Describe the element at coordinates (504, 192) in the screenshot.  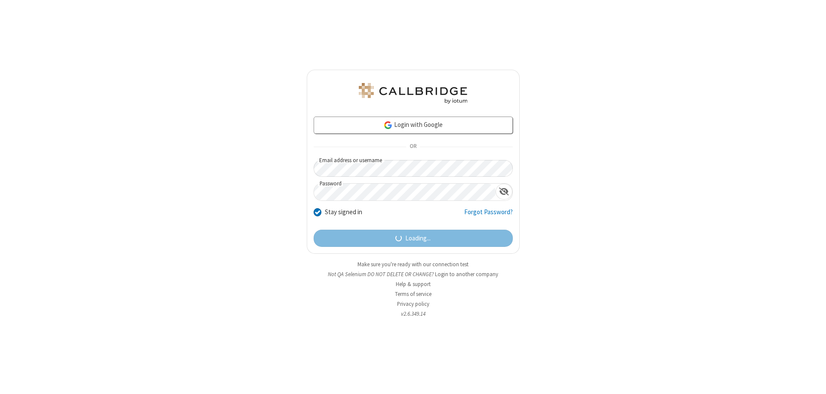
I see `div: Show password` at that location.